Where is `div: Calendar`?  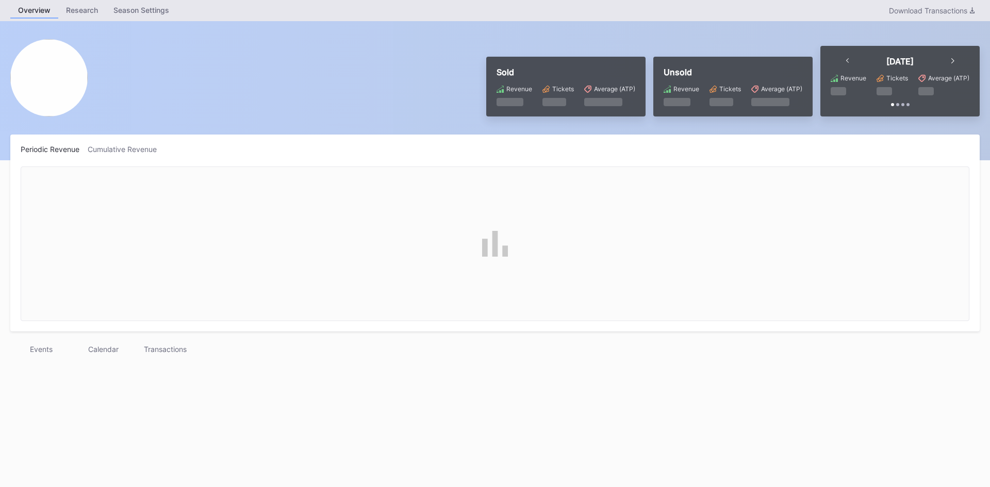
div: Calendar is located at coordinates (103, 349).